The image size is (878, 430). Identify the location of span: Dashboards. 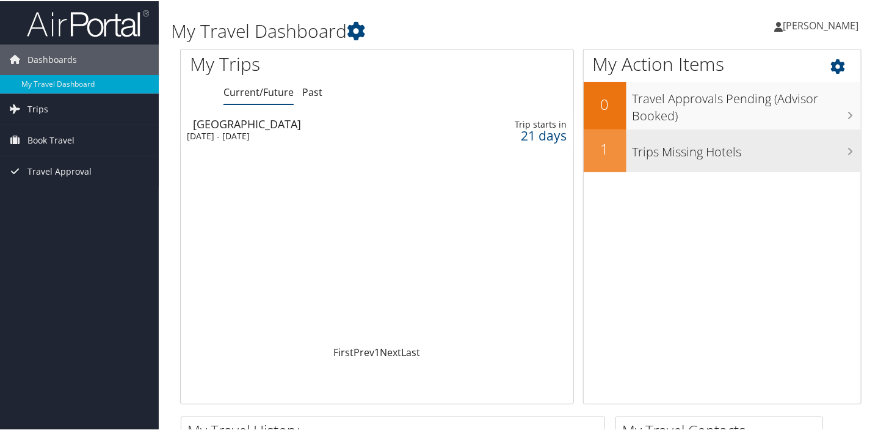
(52, 59).